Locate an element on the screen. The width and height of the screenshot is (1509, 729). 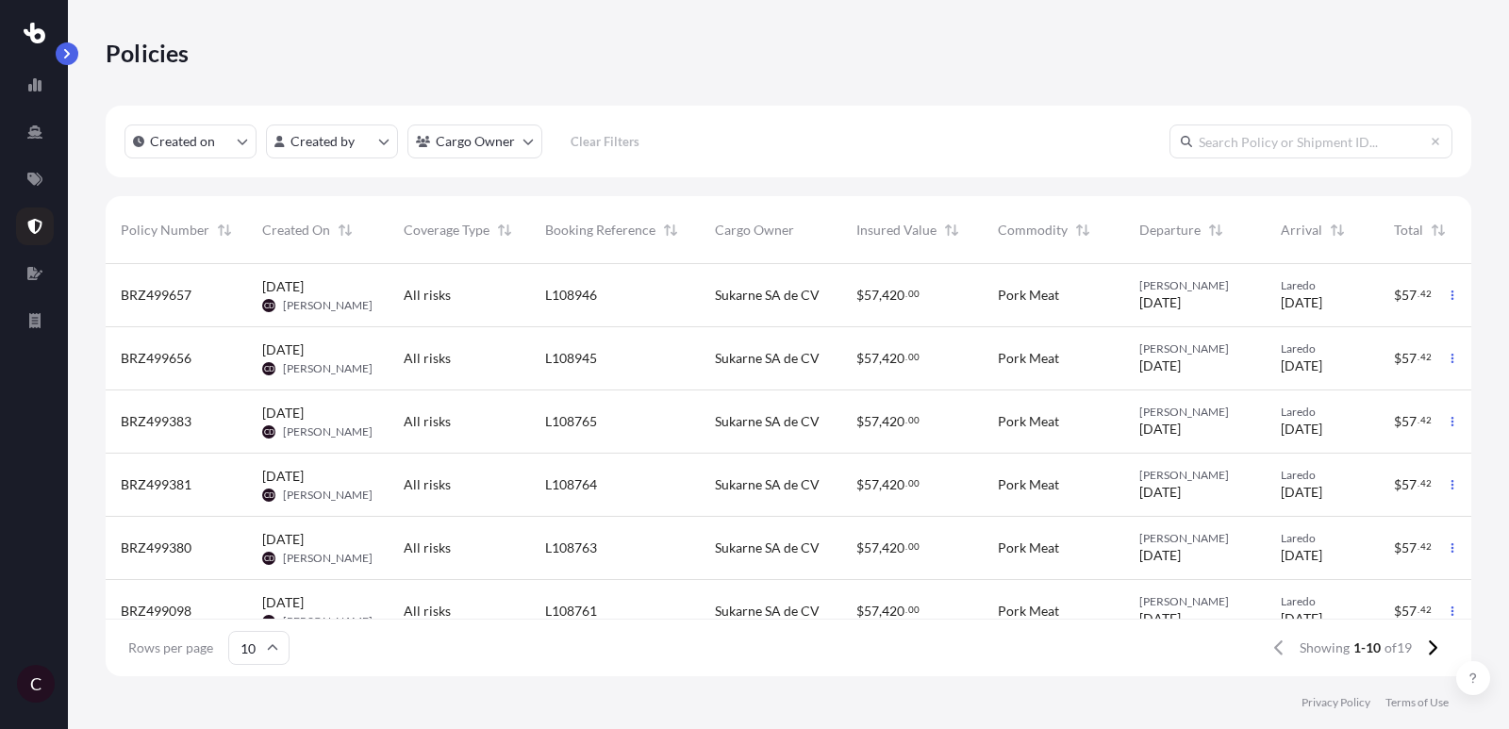
p: Terms of Use is located at coordinates (1417, 703).